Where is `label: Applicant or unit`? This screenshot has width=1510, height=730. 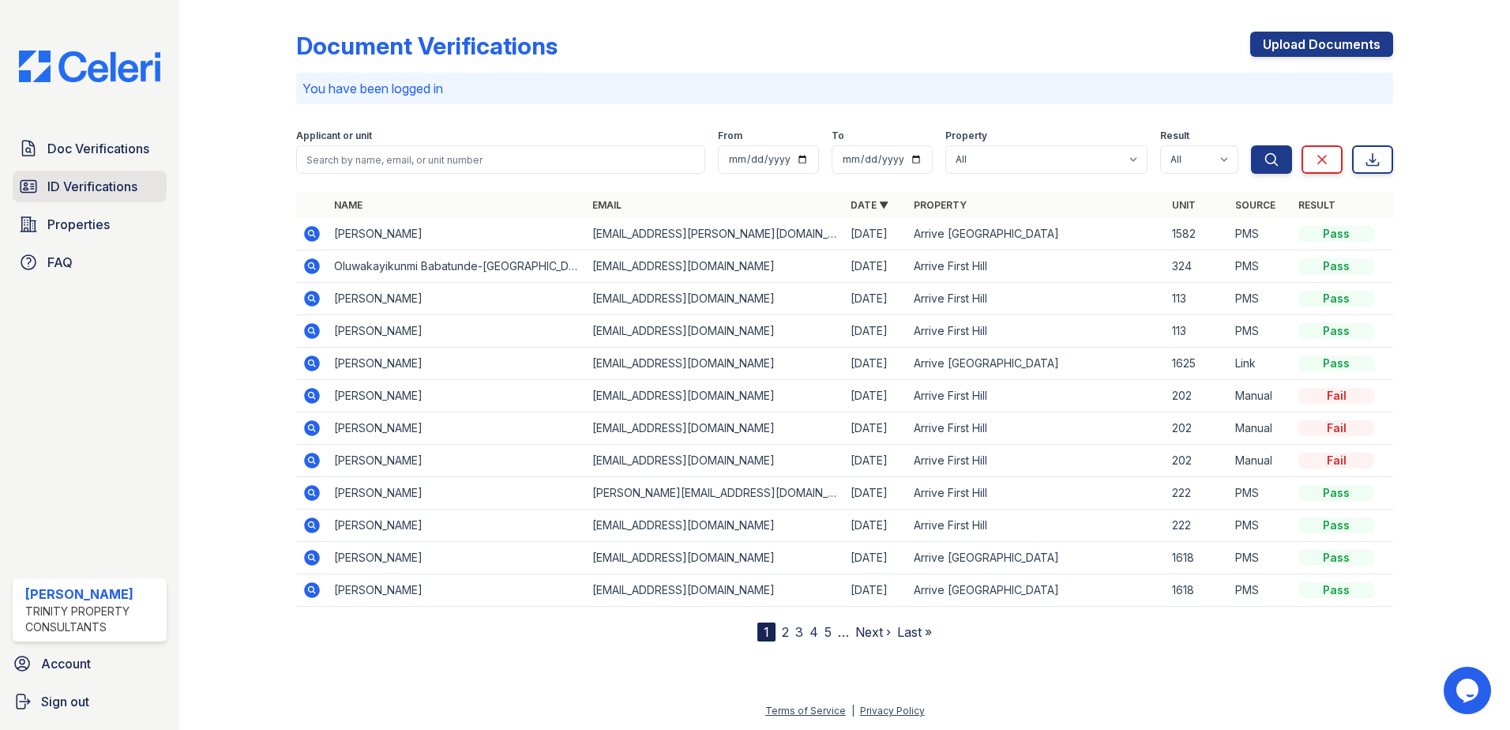 label: Applicant or unit is located at coordinates (334, 136).